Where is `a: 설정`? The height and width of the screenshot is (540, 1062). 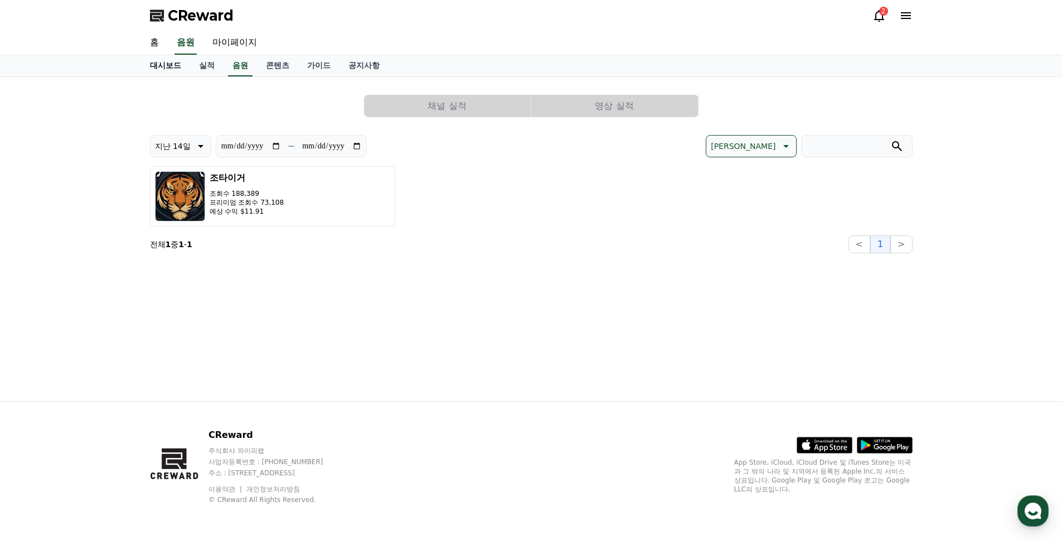 a: 설정 is located at coordinates (179, 367).